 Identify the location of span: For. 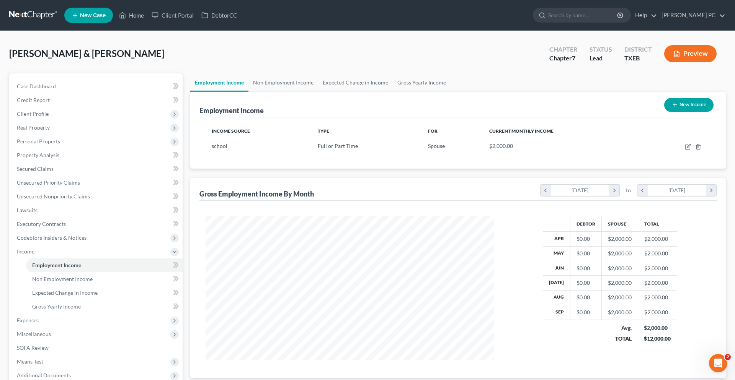
(433, 131).